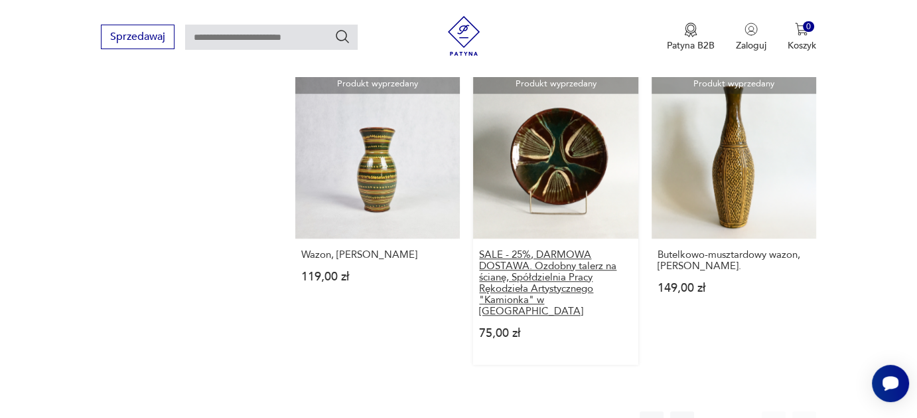  What do you see at coordinates (734, 287) in the screenshot?
I see `p: 149,00 zł` at bounding box center [734, 287].